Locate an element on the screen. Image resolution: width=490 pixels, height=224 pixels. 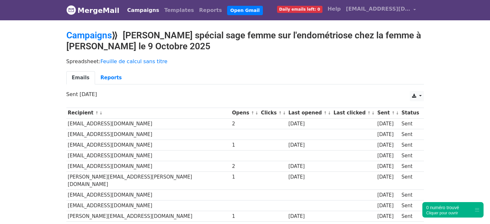
a: Open Gmail is located at coordinates (245, 10).